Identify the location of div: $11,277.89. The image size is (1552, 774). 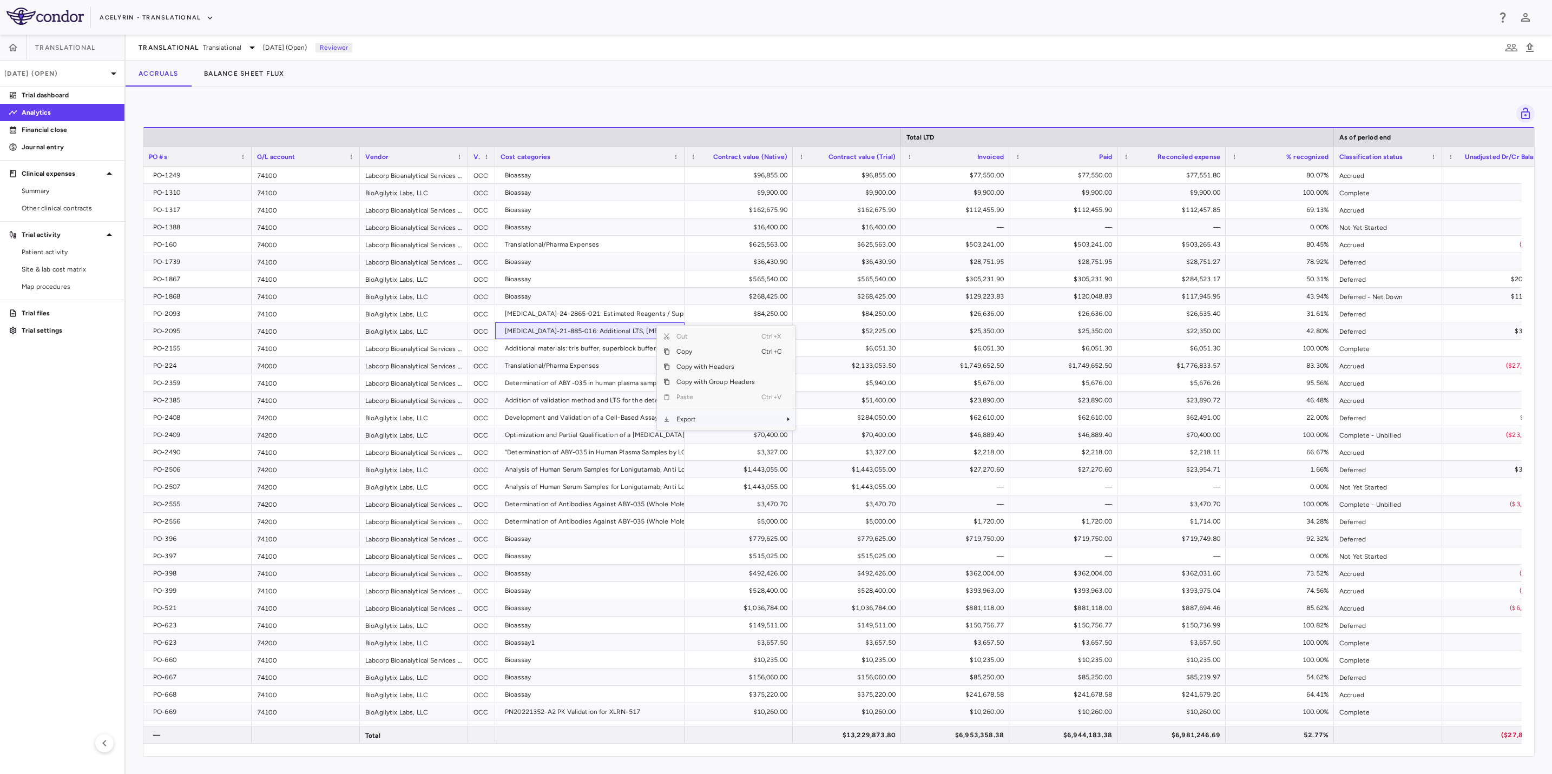
(1498, 297).